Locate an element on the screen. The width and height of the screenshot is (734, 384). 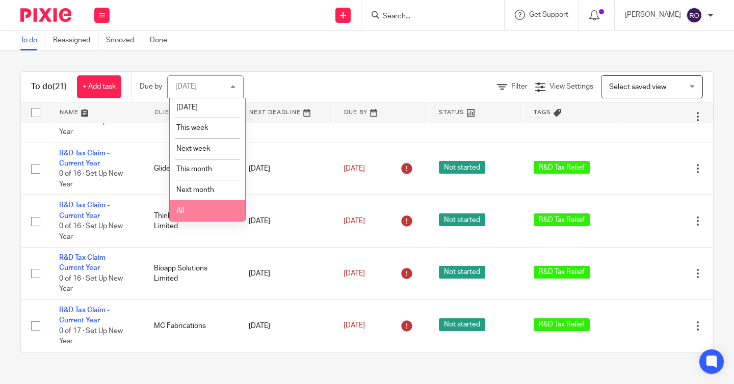
p: Due by is located at coordinates (151, 87).